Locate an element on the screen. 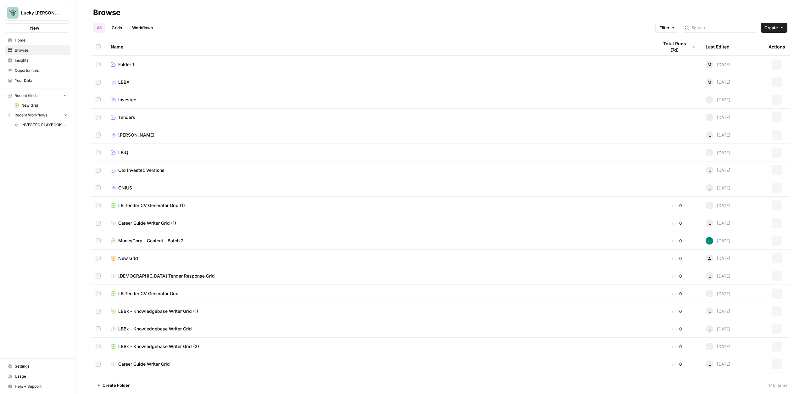 The image size is (805, 394). button: New is located at coordinates (37, 28).